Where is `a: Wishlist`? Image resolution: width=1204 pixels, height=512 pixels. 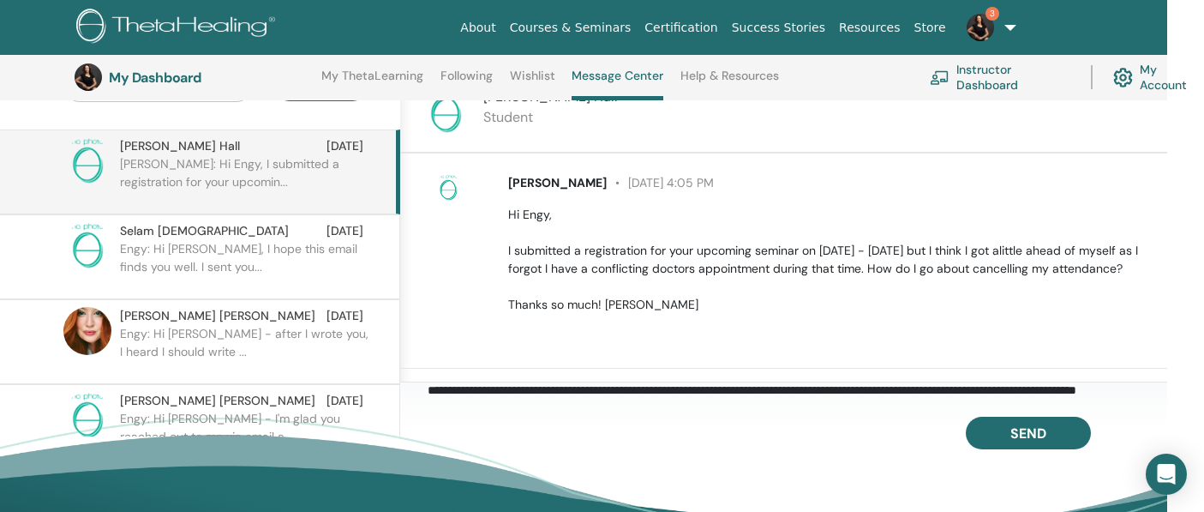
a: Wishlist is located at coordinates (532, 82).